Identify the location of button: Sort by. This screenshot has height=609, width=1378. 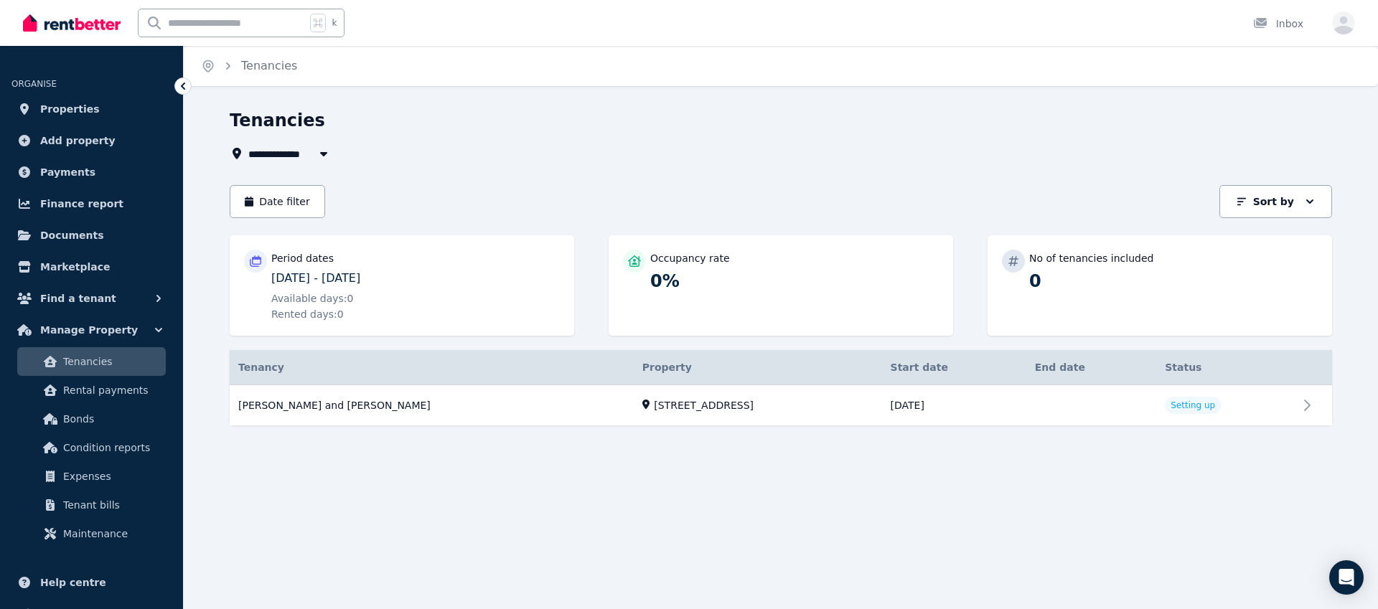
(1276, 202).